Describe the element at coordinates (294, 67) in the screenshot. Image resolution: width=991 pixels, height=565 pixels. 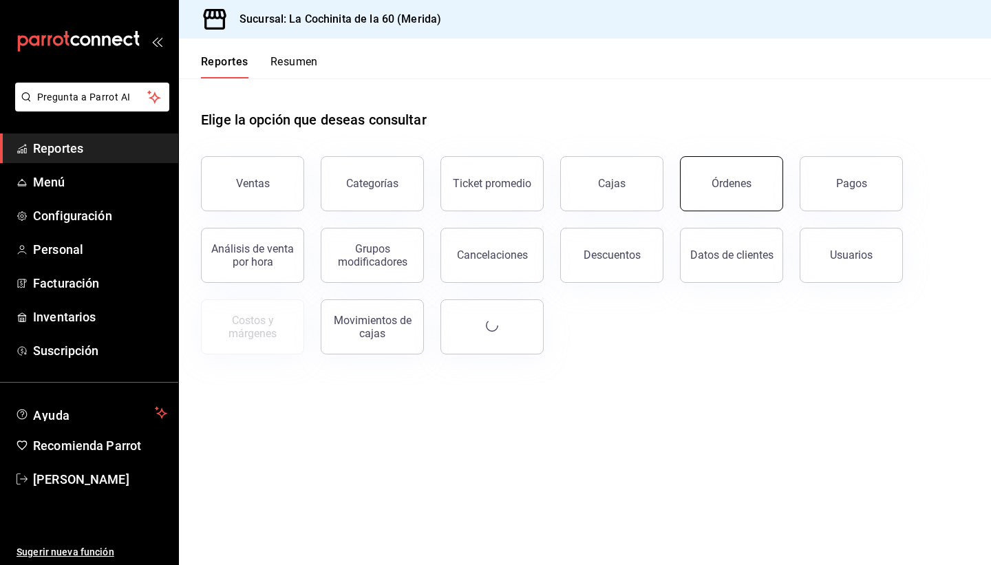
I see `button: Resumen` at that location.